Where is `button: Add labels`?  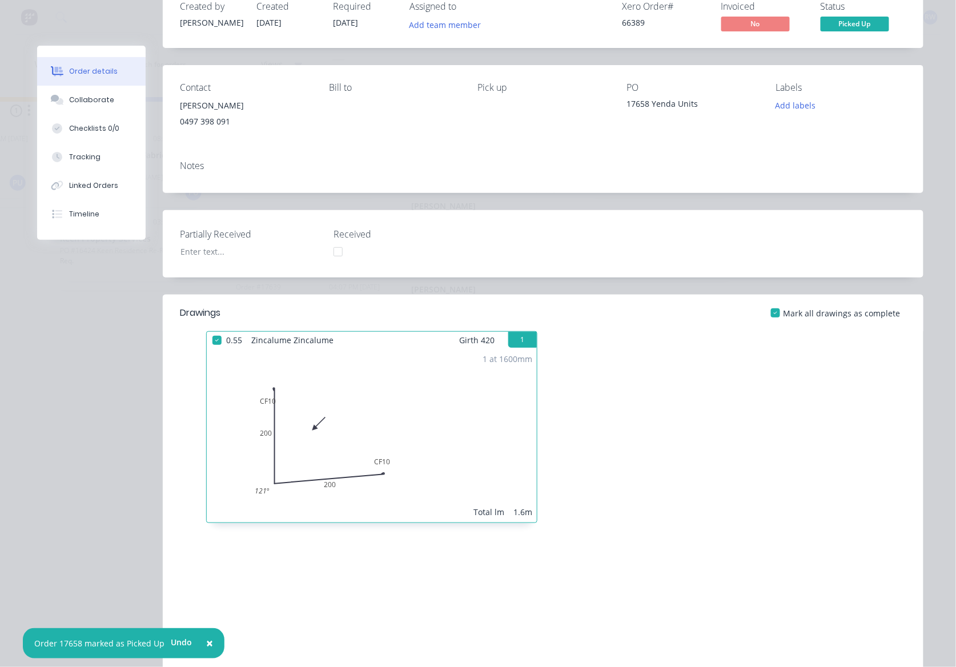 button: Add labels is located at coordinates (795, 105).